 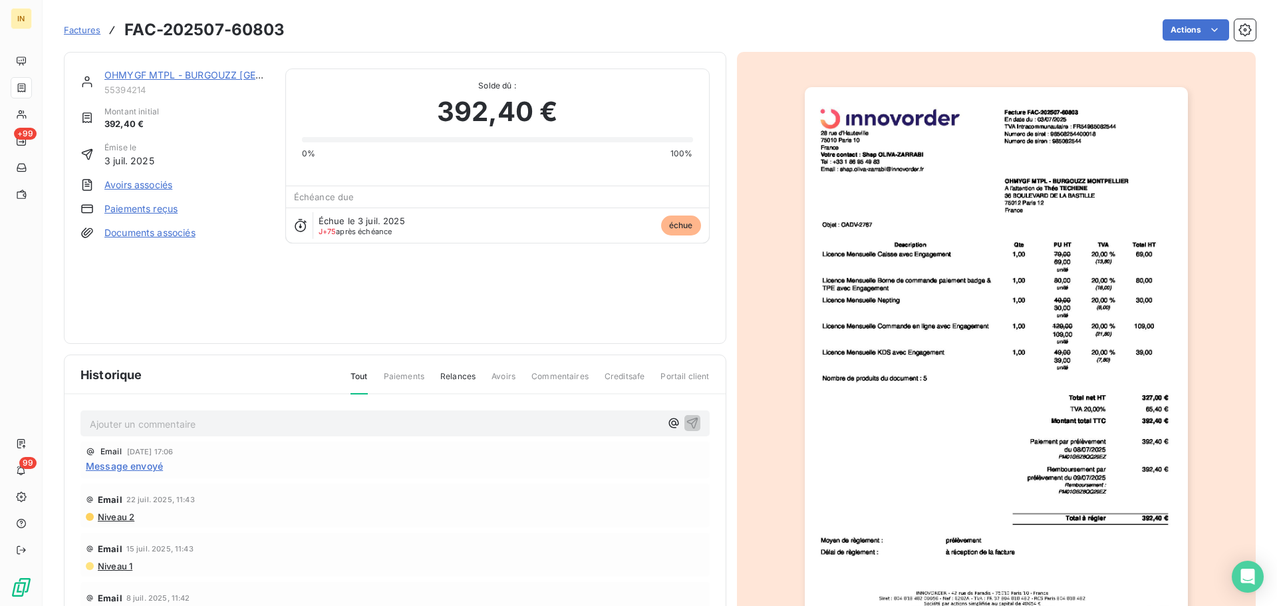 I want to click on span: 100%, so click(x=682, y=154).